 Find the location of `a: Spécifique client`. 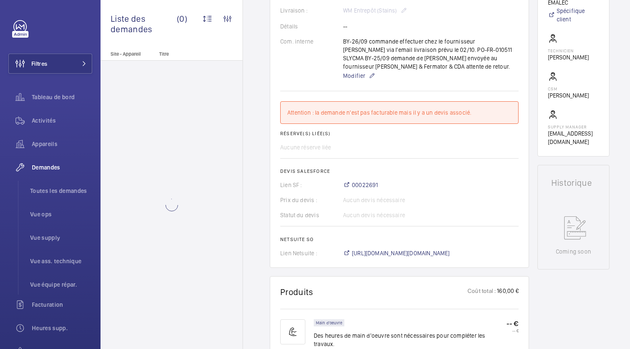

a: Spécifique client is located at coordinates (574, 15).